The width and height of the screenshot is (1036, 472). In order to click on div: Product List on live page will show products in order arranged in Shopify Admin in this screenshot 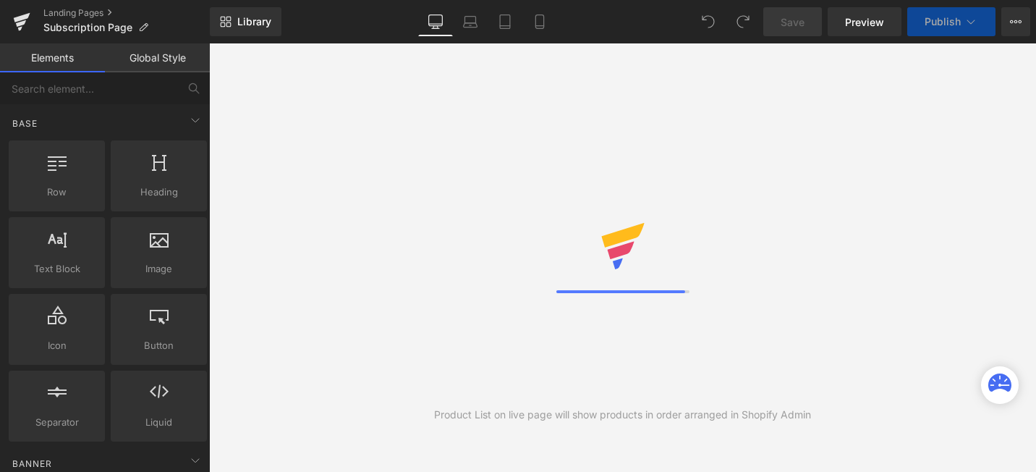, I will do `click(622, 415)`.